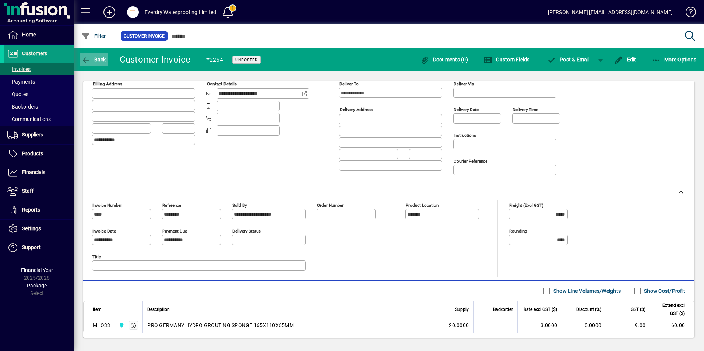 The image size is (704, 351). Describe the element at coordinates (672, 326) in the screenshot. I see `td: 60.00` at that location.